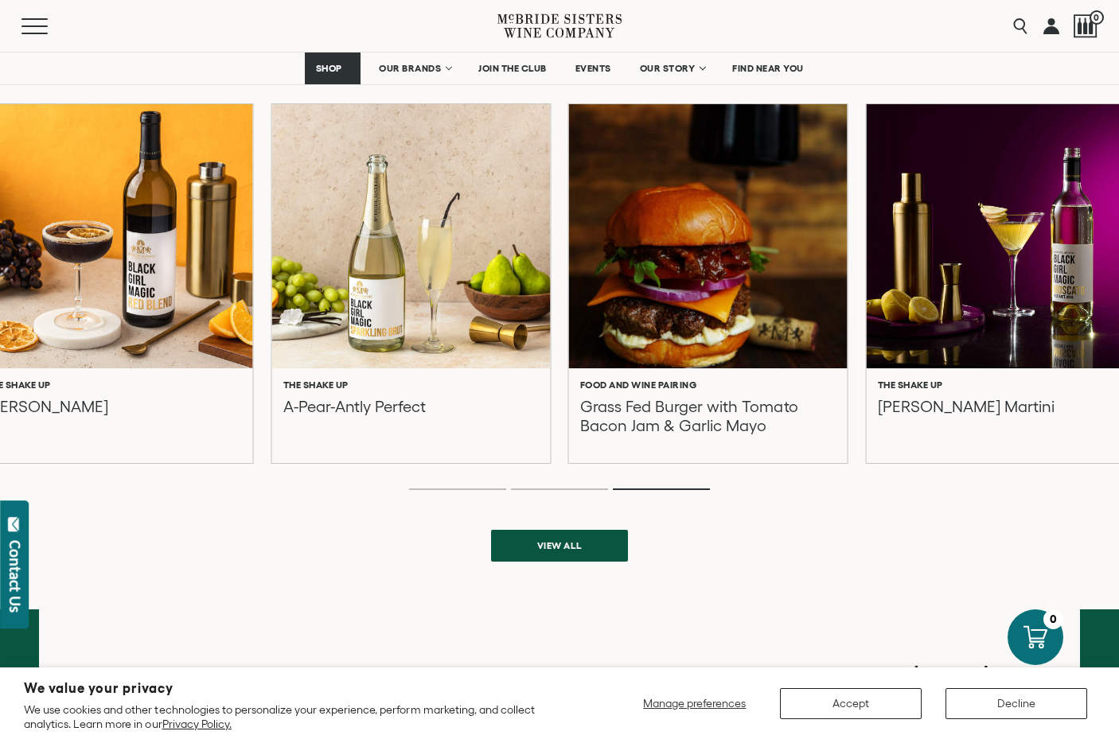 The width and height of the screenshot is (1119, 739). Describe the element at coordinates (772, 672) in the screenshot. I see `span: OUR HISTORY IS A GIFT` at that location.